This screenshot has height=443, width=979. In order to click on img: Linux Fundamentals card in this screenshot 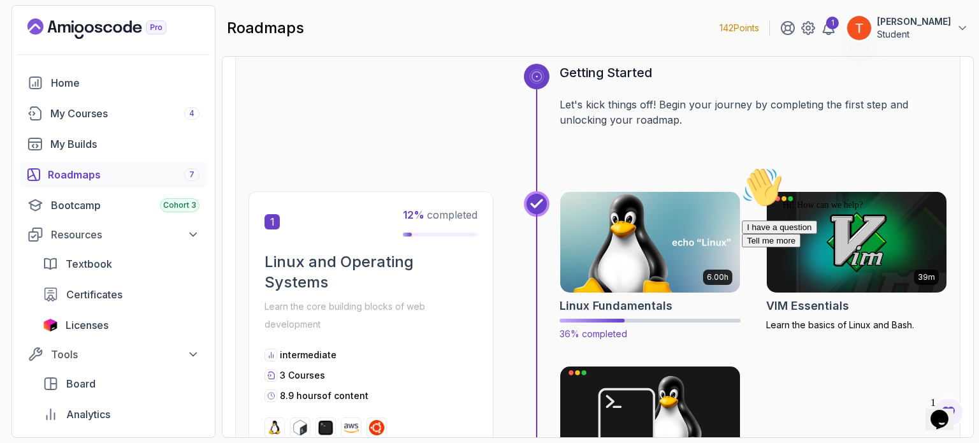, I will do `click(650, 242)`.